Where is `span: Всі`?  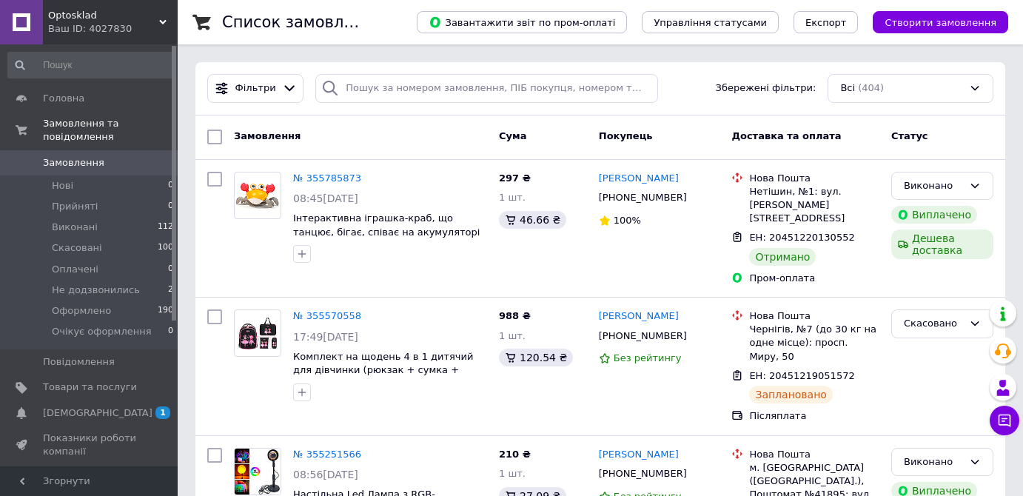
span: Всі is located at coordinates (848, 88).